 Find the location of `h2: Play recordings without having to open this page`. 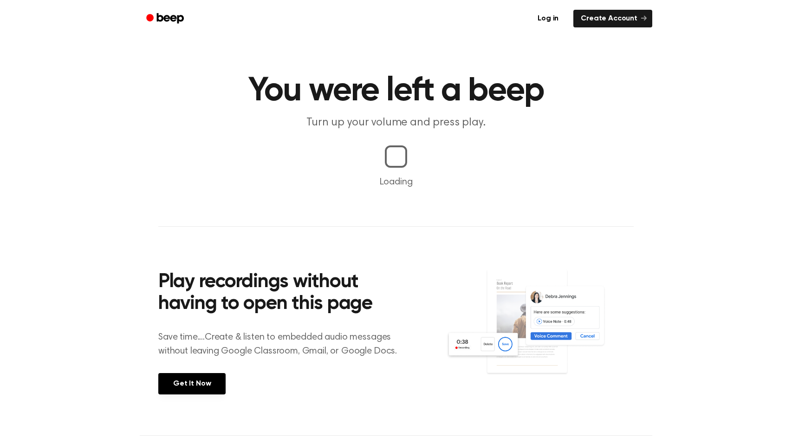

h2: Play recordings without having to open this page is located at coordinates (283, 293).